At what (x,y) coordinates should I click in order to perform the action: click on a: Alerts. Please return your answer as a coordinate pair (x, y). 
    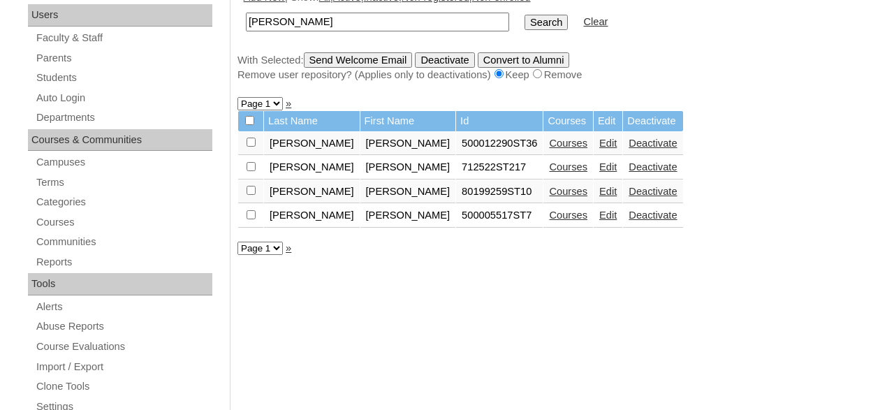
    Looking at the image, I should click on (124, 306).